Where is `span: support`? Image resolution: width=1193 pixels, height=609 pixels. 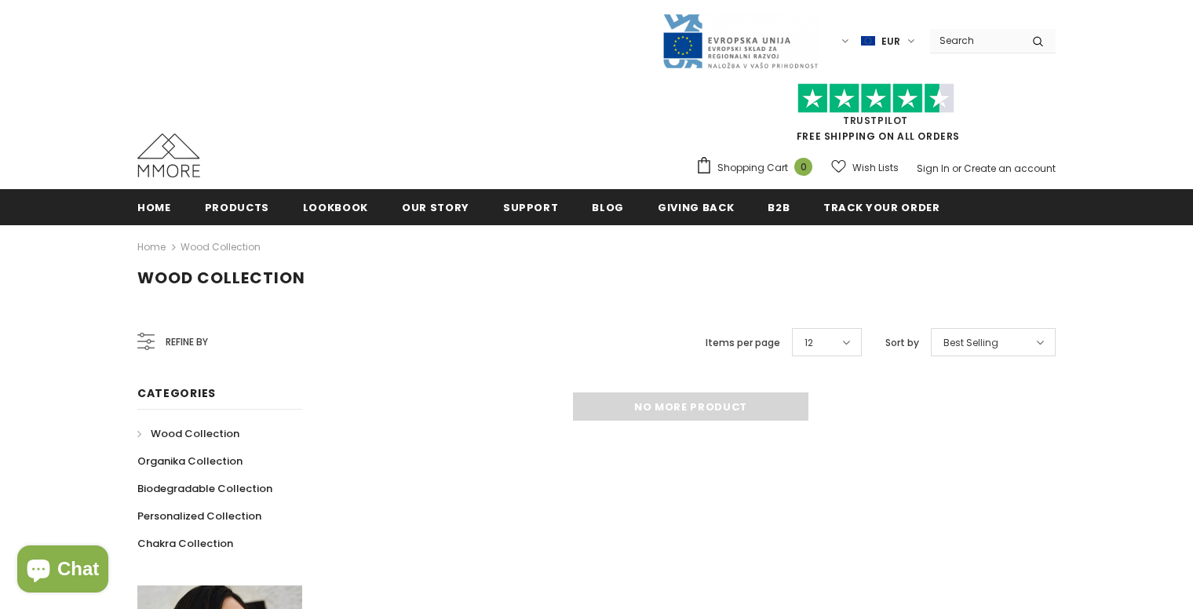
span: support is located at coordinates (531, 207).